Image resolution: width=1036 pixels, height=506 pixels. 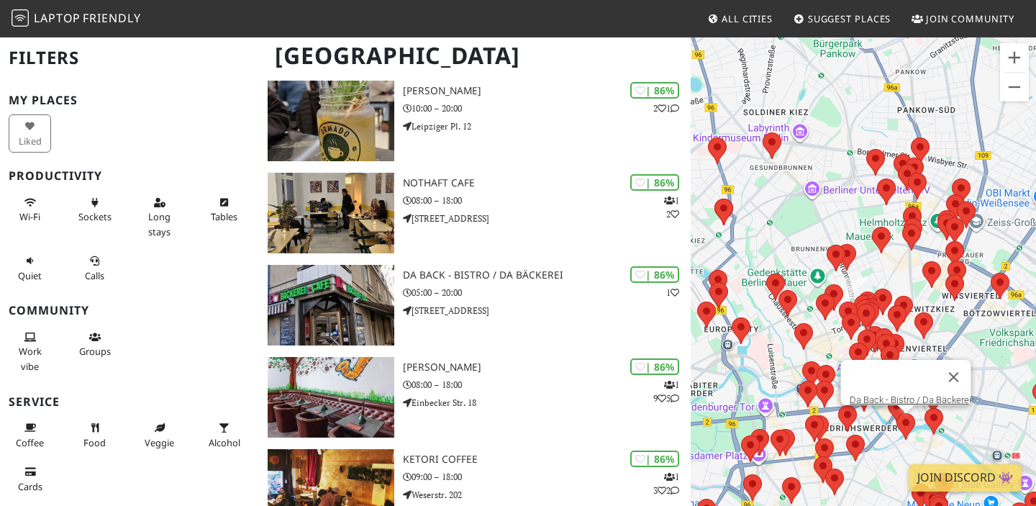 I want to click on span: Long stays, so click(x=159, y=224).